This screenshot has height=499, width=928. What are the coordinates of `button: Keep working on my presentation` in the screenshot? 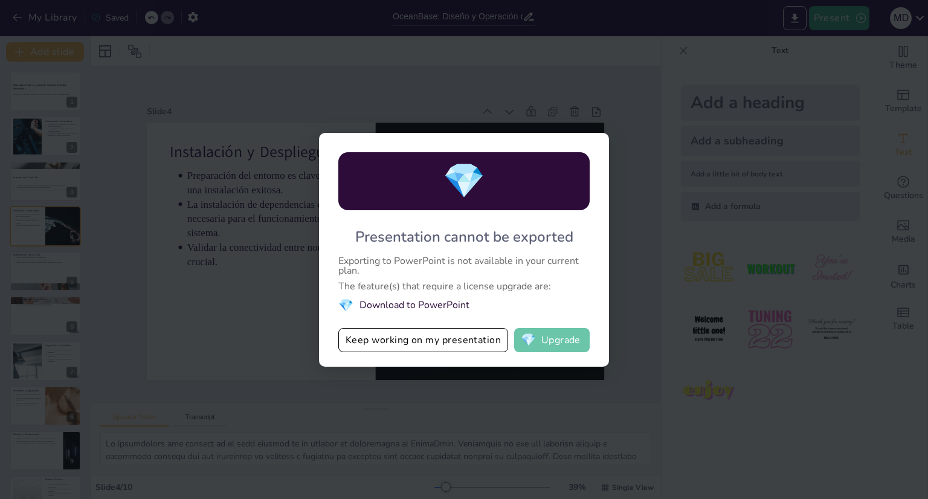 It's located at (423, 340).